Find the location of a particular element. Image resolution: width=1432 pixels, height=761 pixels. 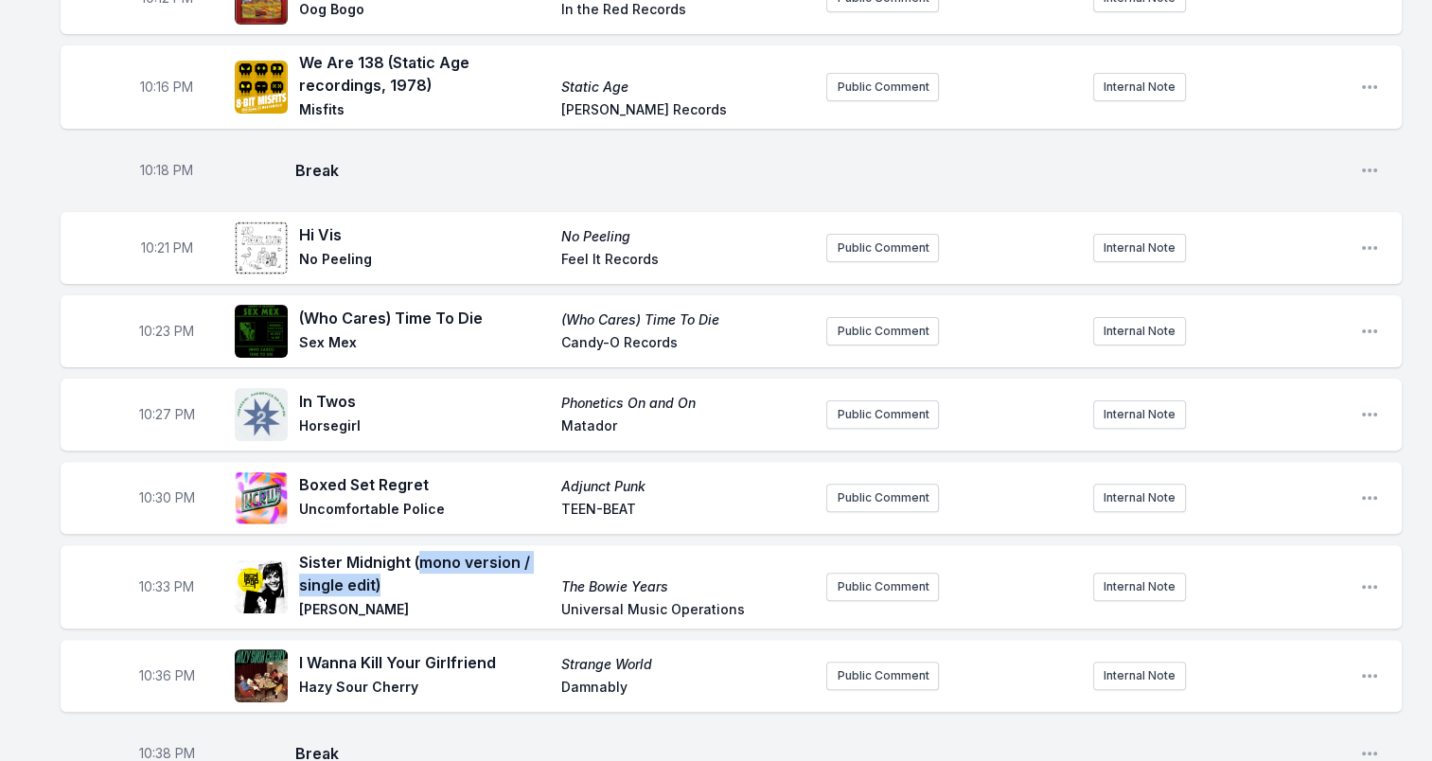

span: Static Age is located at coordinates (686, 87).